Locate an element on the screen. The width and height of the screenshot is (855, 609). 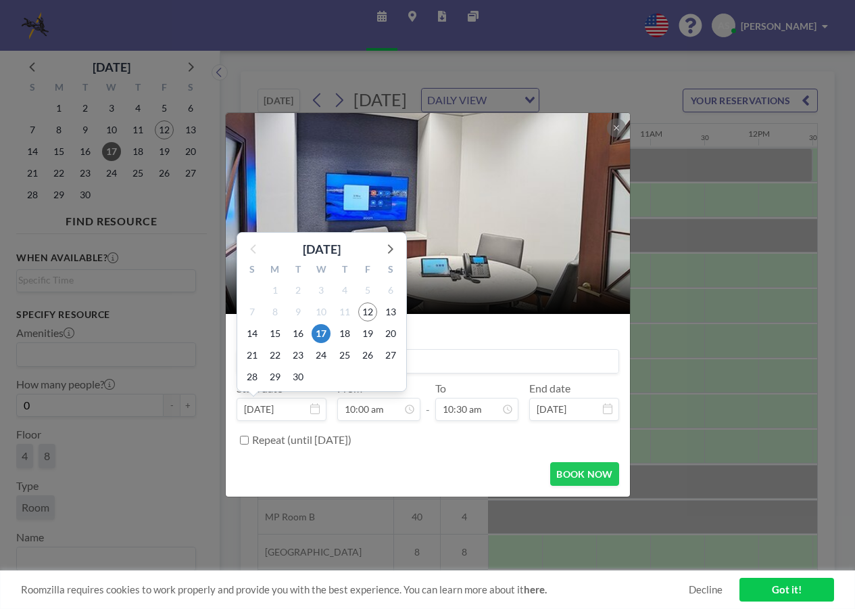
span: Wednesday, September 3, 2025 is located at coordinates (321, 290).